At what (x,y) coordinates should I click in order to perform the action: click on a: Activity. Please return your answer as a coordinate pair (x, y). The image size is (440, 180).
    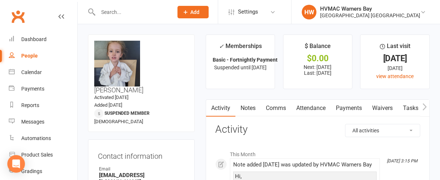
    Looking at the image, I should click on (220, 108).